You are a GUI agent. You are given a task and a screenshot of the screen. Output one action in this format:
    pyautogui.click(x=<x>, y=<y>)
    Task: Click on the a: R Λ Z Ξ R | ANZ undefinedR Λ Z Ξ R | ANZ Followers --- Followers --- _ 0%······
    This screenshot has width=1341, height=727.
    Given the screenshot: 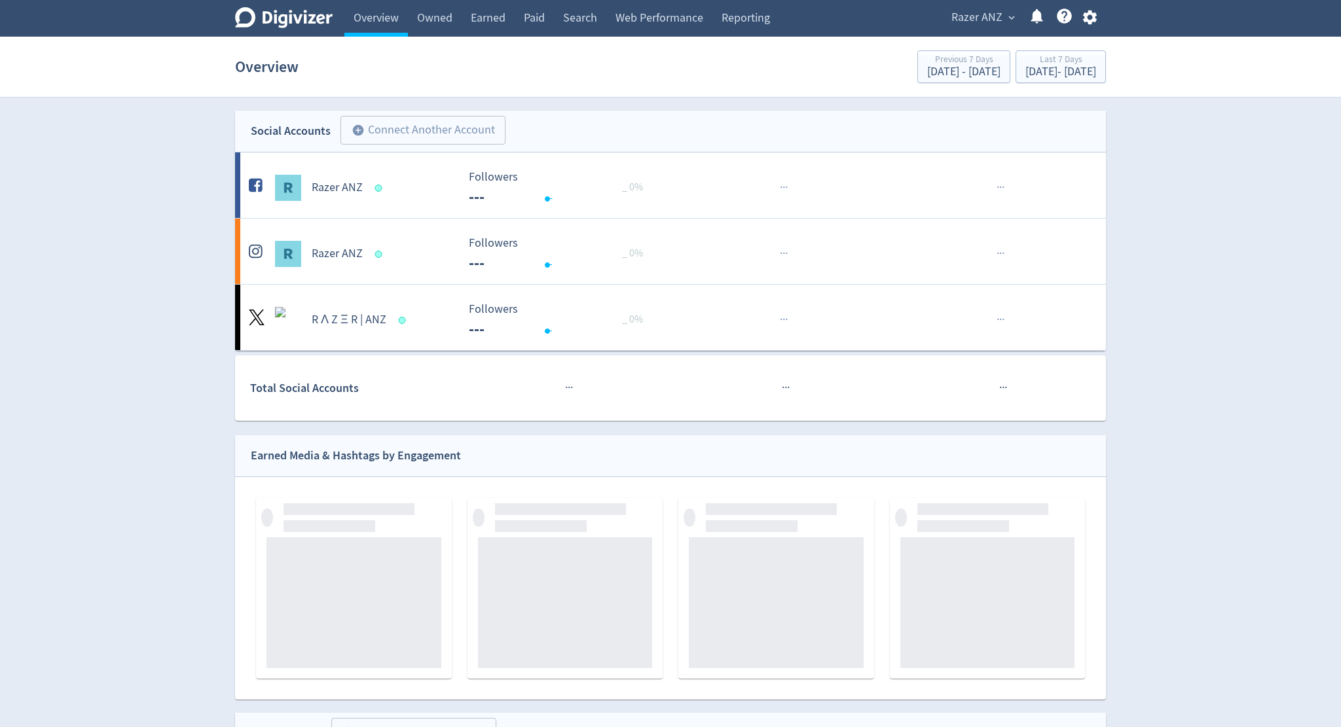 What is the action you would take?
    pyautogui.click(x=670, y=317)
    